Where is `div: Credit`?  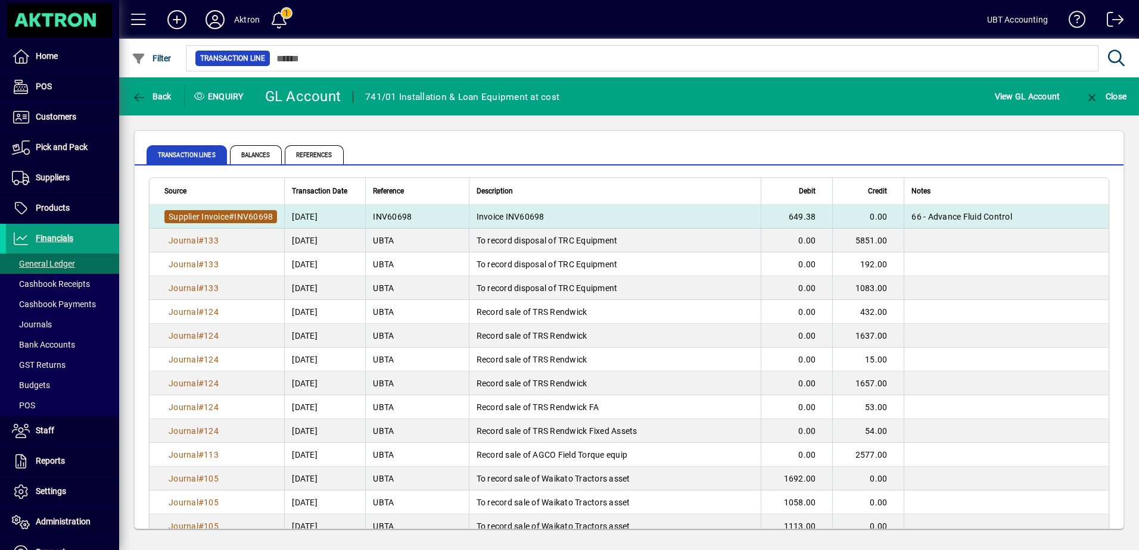
div: Credit is located at coordinates (869, 191).